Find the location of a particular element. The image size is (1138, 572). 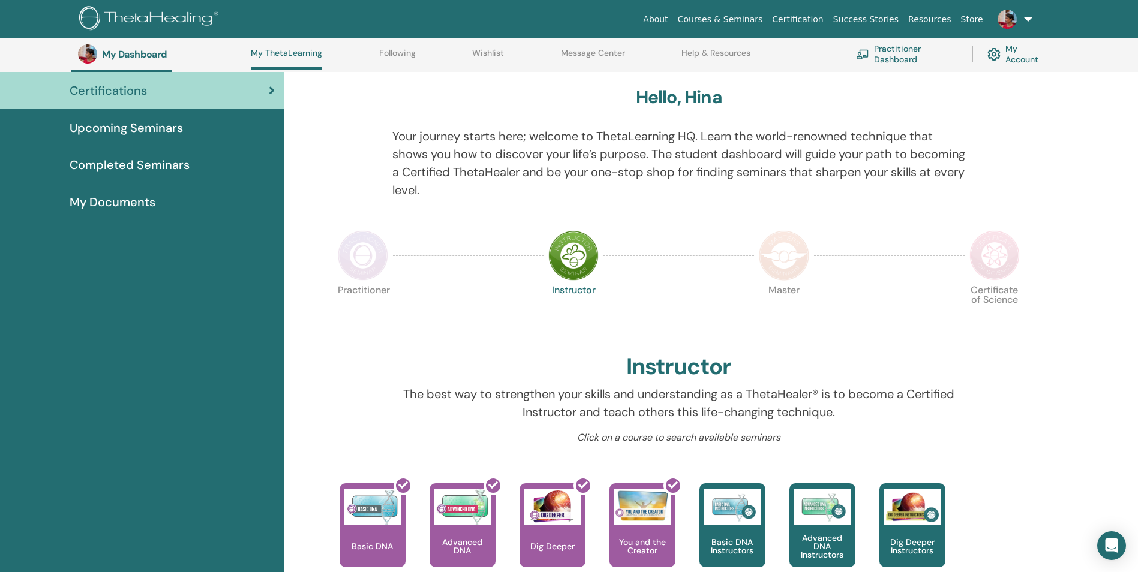

a: Message Center is located at coordinates (593, 58).